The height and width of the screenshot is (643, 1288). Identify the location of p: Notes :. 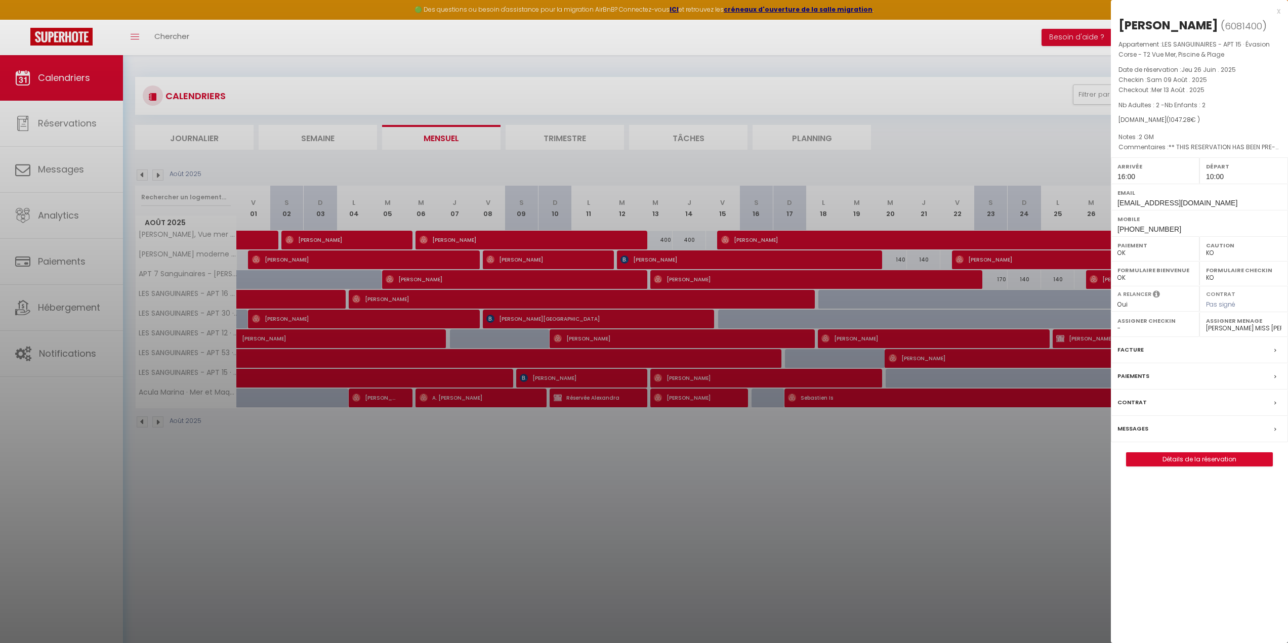
(1199, 137).